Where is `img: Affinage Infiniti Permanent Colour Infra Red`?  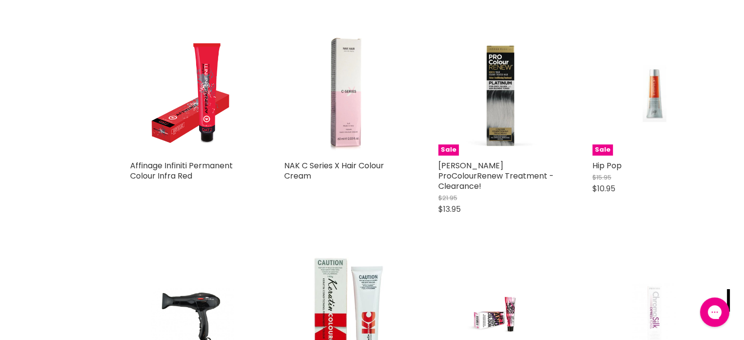
img: Affinage Infiniti Permanent Colour Infra Red is located at coordinates (192, 93).